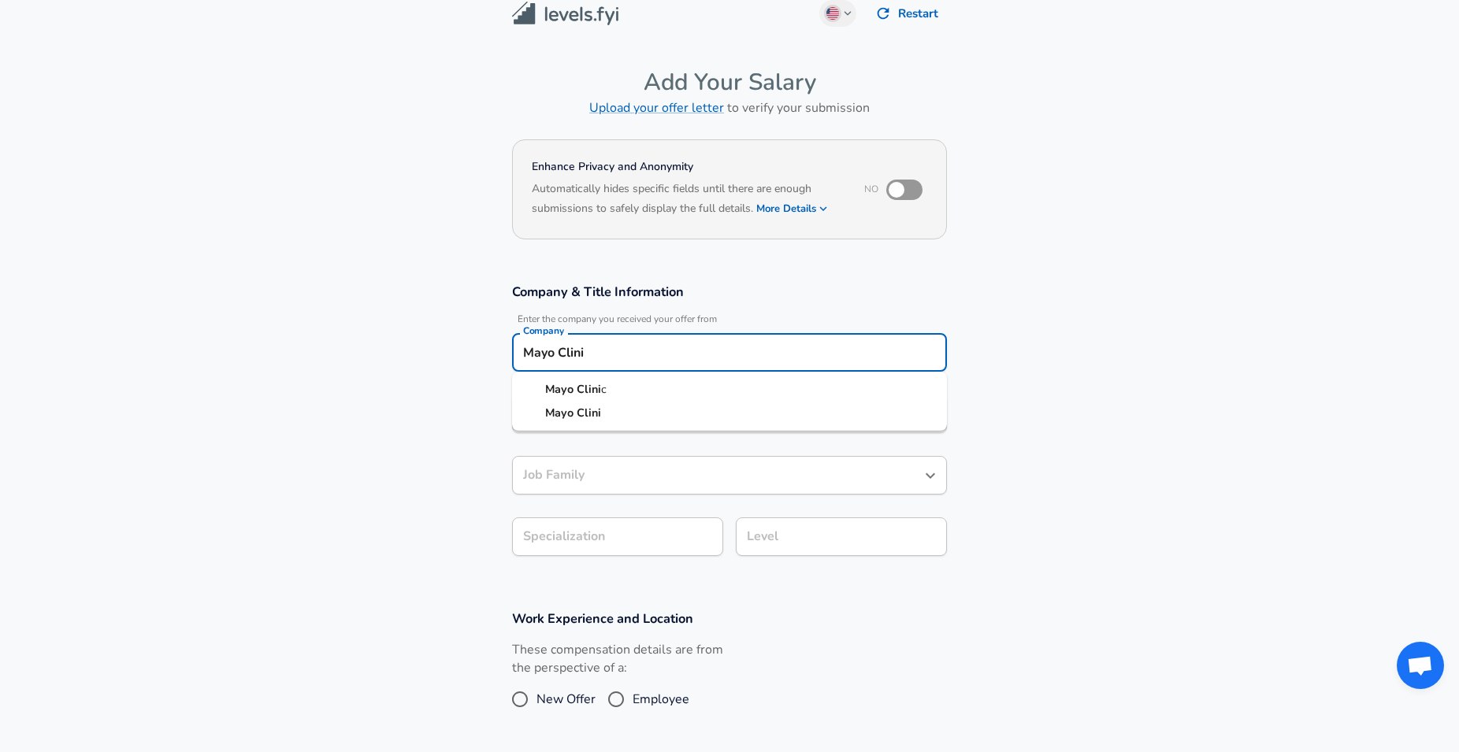  Describe the element at coordinates (718, 475) in the screenshot. I see `input: Software Engineer` at that location.